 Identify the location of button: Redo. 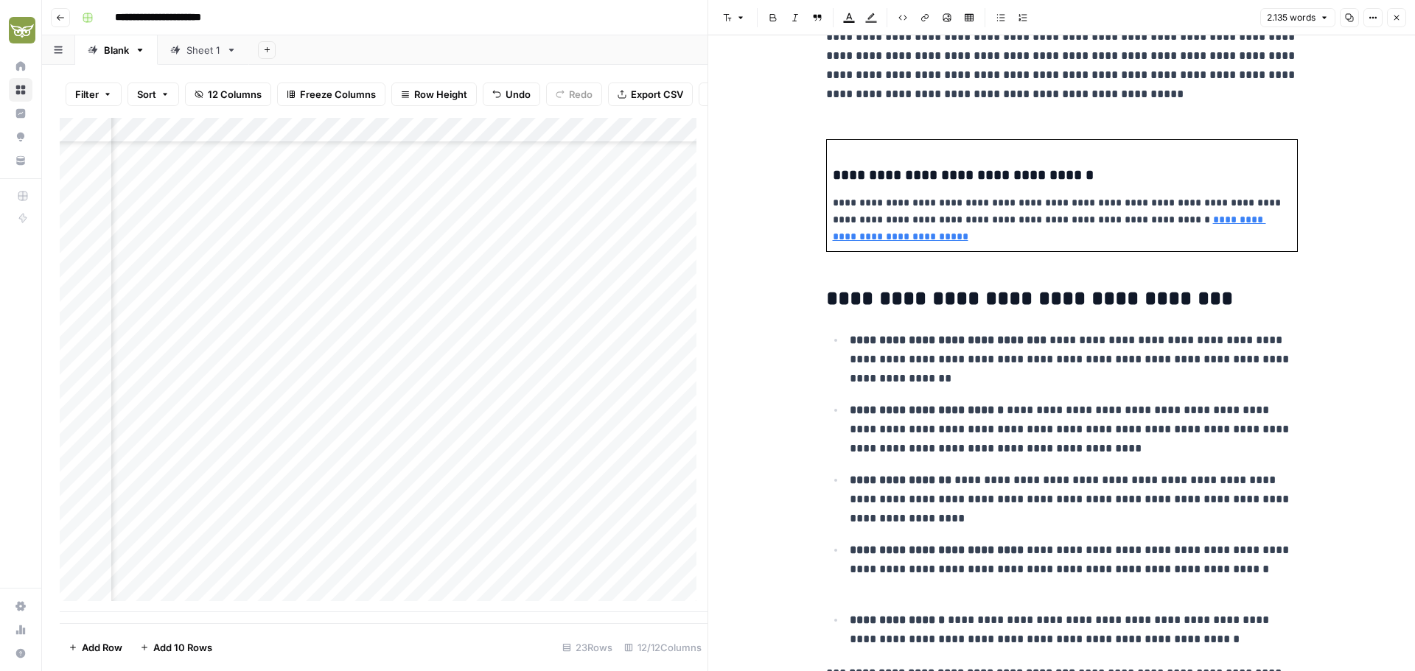
(574, 94).